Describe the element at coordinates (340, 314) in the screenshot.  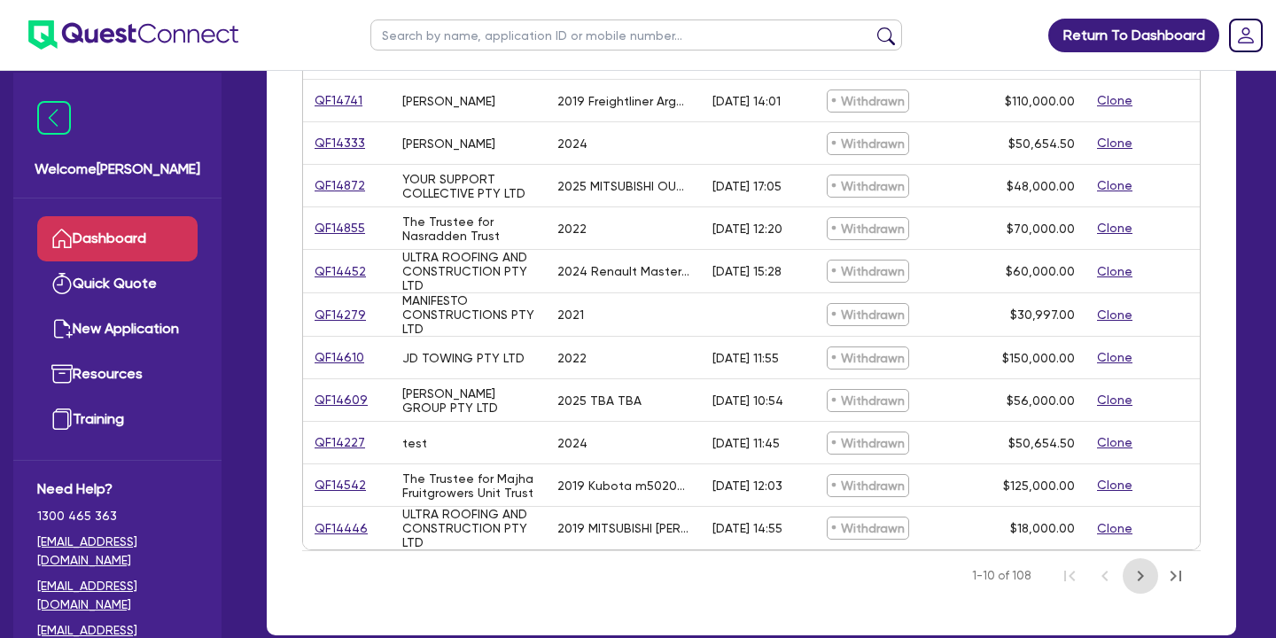
I see `a: QF14279` at that location.